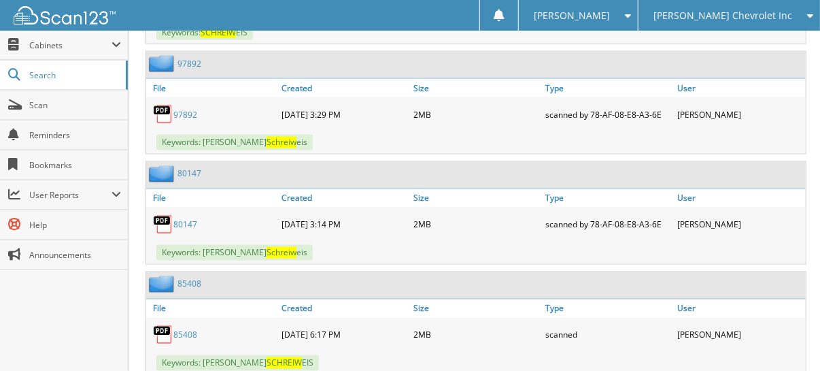  Describe the element at coordinates (608, 334) in the screenshot. I see `div: scanned` at that location.